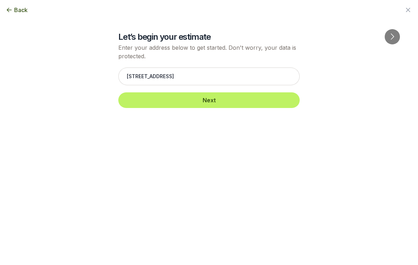 This screenshot has height=265, width=418. I want to click on p: Enter your address below to get started. Don't worry, your data is protected., so click(209, 52).